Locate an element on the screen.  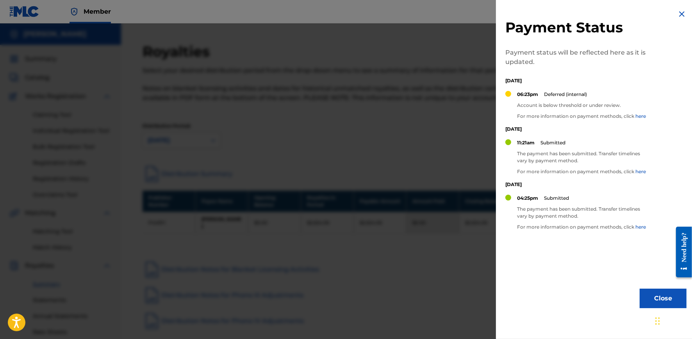
span: Member is located at coordinates (97, 11).